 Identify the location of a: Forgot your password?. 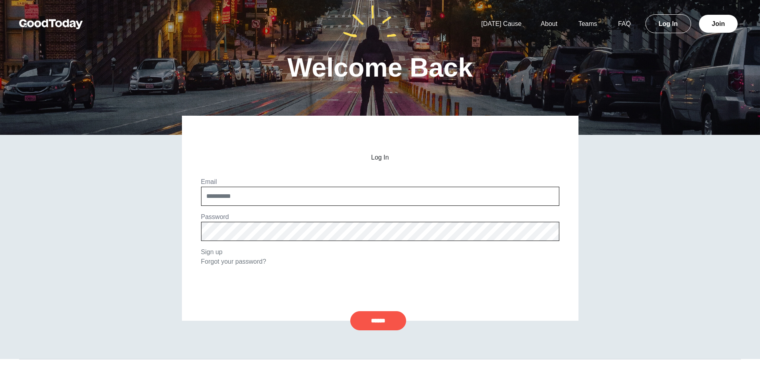
(234, 261).